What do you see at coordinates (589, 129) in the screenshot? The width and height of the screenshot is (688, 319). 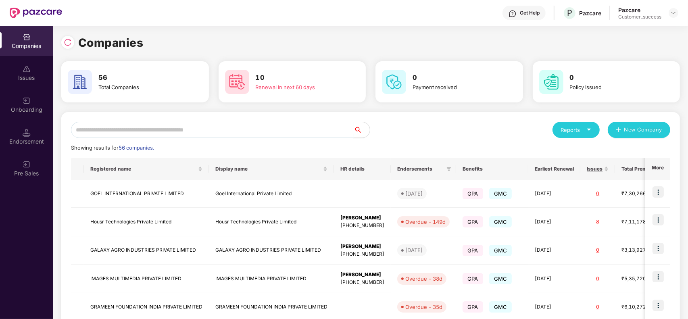 I see `span: caret-down` at bounding box center [589, 129].